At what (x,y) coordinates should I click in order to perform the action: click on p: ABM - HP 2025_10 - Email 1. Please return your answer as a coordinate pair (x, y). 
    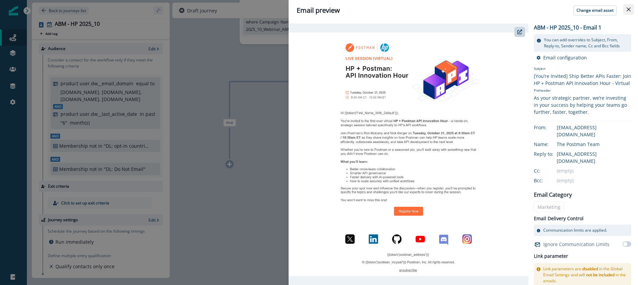
    Looking at the image, I should click on (567, 28).